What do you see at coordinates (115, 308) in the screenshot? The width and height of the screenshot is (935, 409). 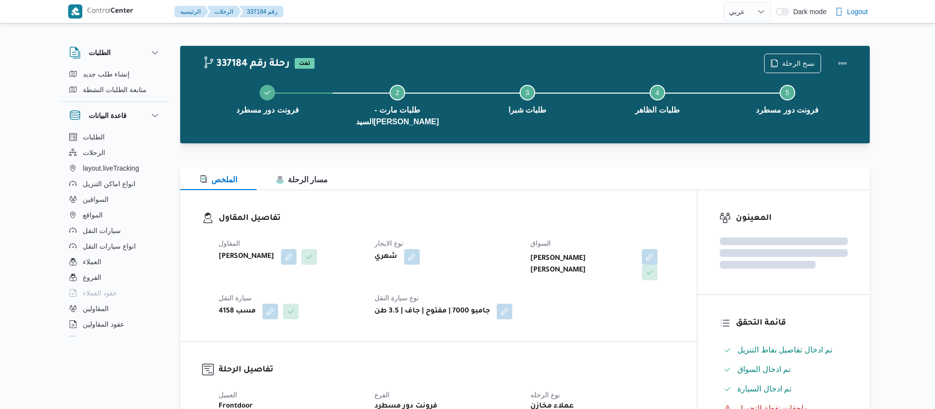 I see `button: المقاولين` at bounding box center [115, 308].